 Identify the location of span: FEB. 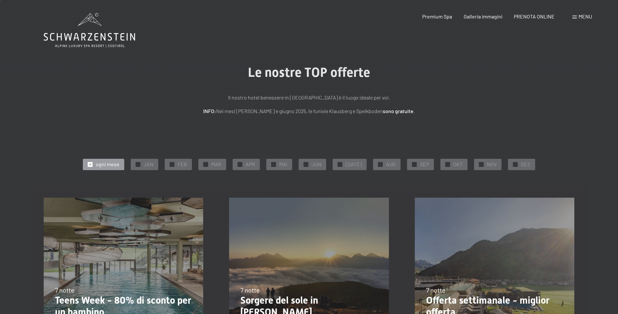
(182, 164).